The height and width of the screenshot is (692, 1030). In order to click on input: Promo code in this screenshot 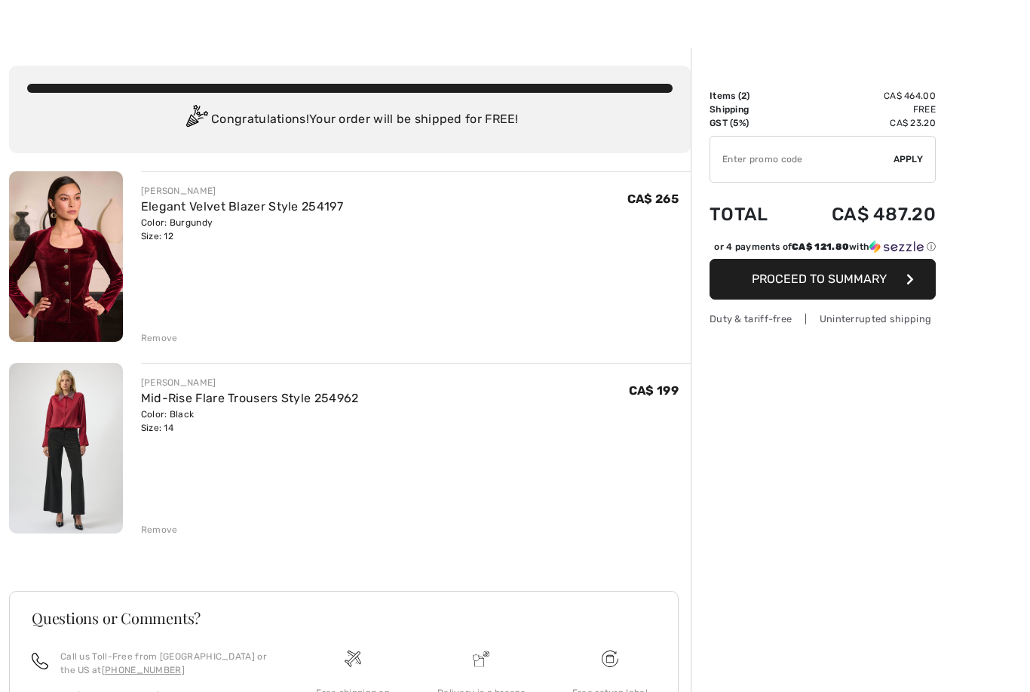, I will do `click(802, 159)`.